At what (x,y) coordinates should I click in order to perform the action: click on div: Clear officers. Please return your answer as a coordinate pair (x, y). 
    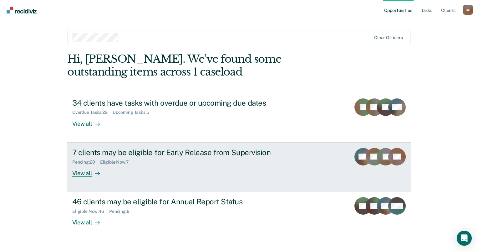
    Looking at the image, I should click on (389, 38).